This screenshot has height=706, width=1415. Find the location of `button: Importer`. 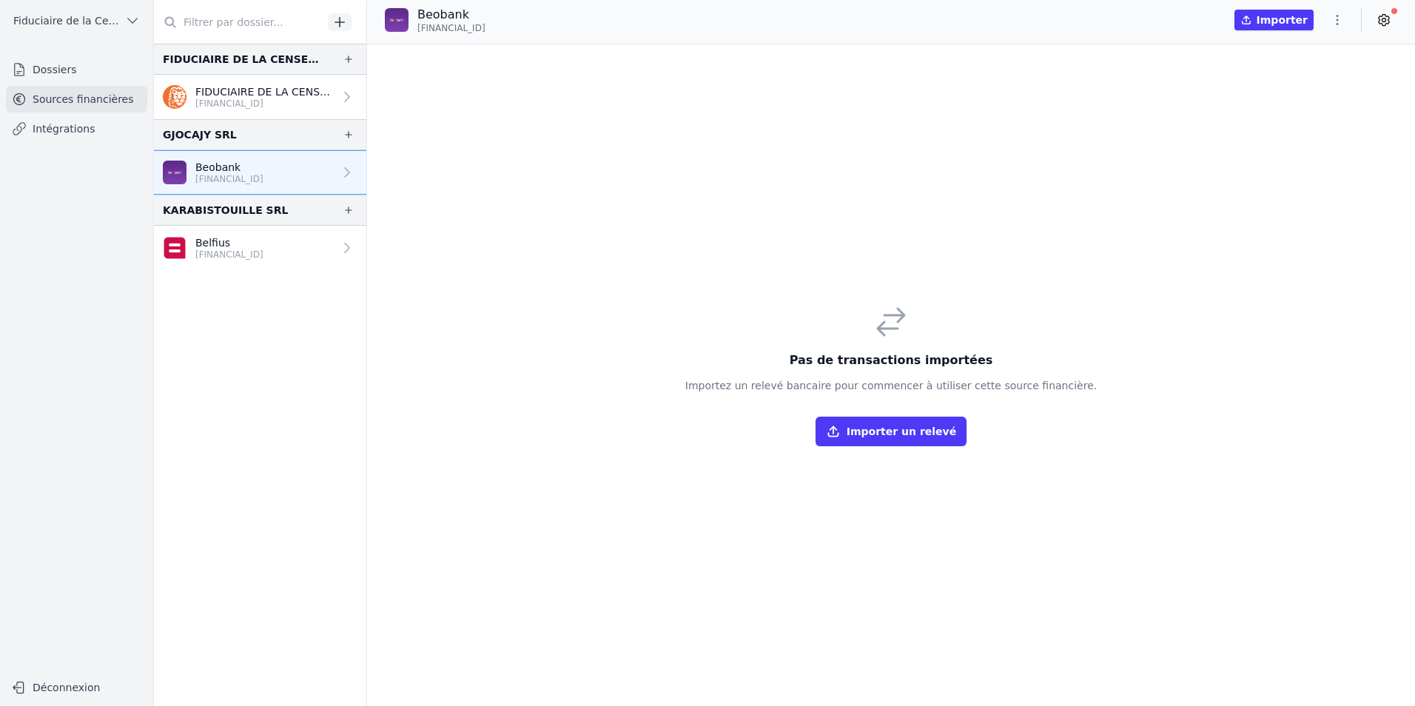

button: Importer is located at coordinates (1273, 20).